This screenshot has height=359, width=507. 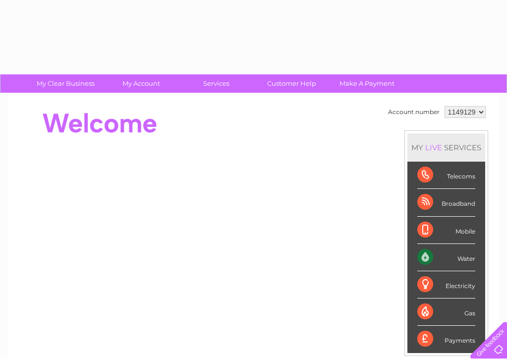 What do you see at coordinates (446, 312) in the screenshot?
I see `div: Gas` at bounding box center [446, 312].